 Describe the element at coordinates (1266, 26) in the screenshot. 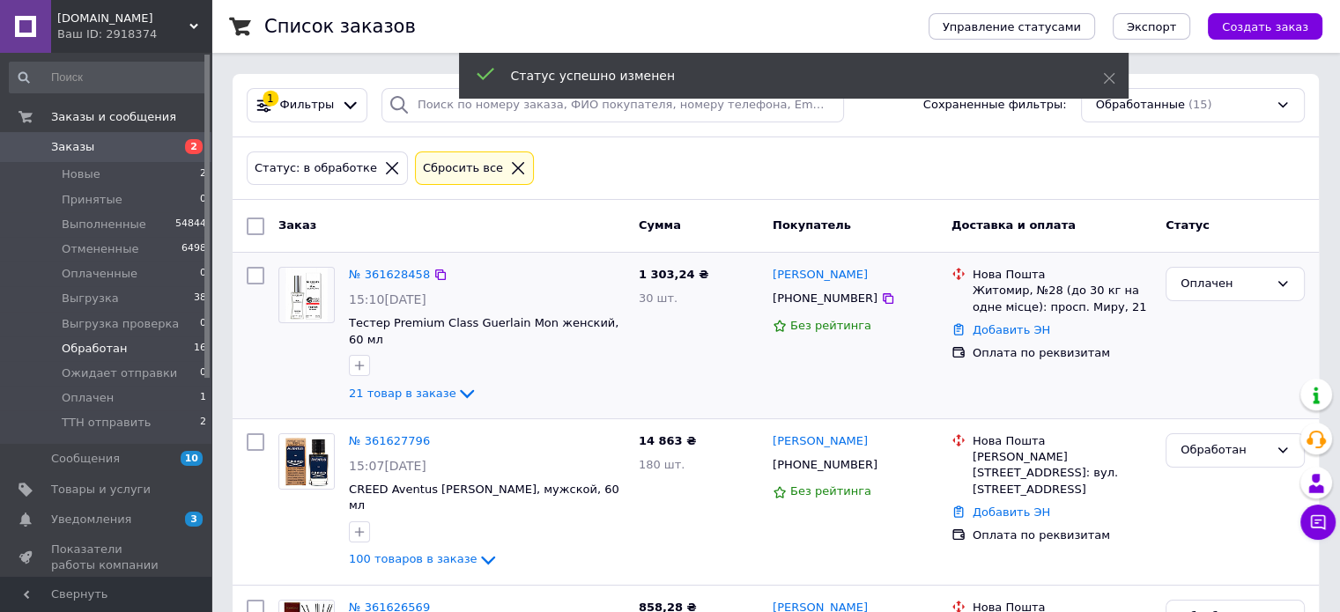

I see `button: Создать заказ` at that location.